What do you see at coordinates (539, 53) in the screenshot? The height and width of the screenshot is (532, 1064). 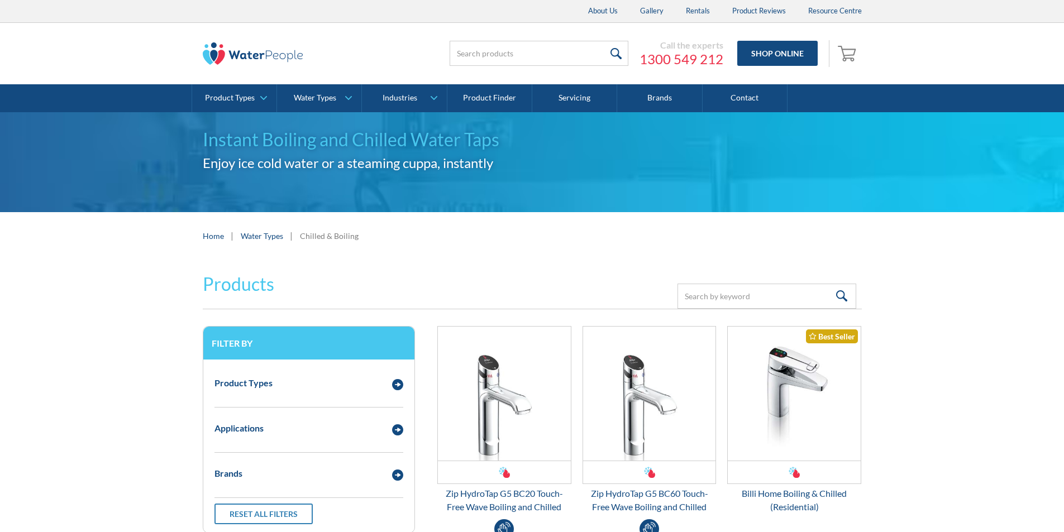 I see `input: Search products` at bounding box center [539, 53].